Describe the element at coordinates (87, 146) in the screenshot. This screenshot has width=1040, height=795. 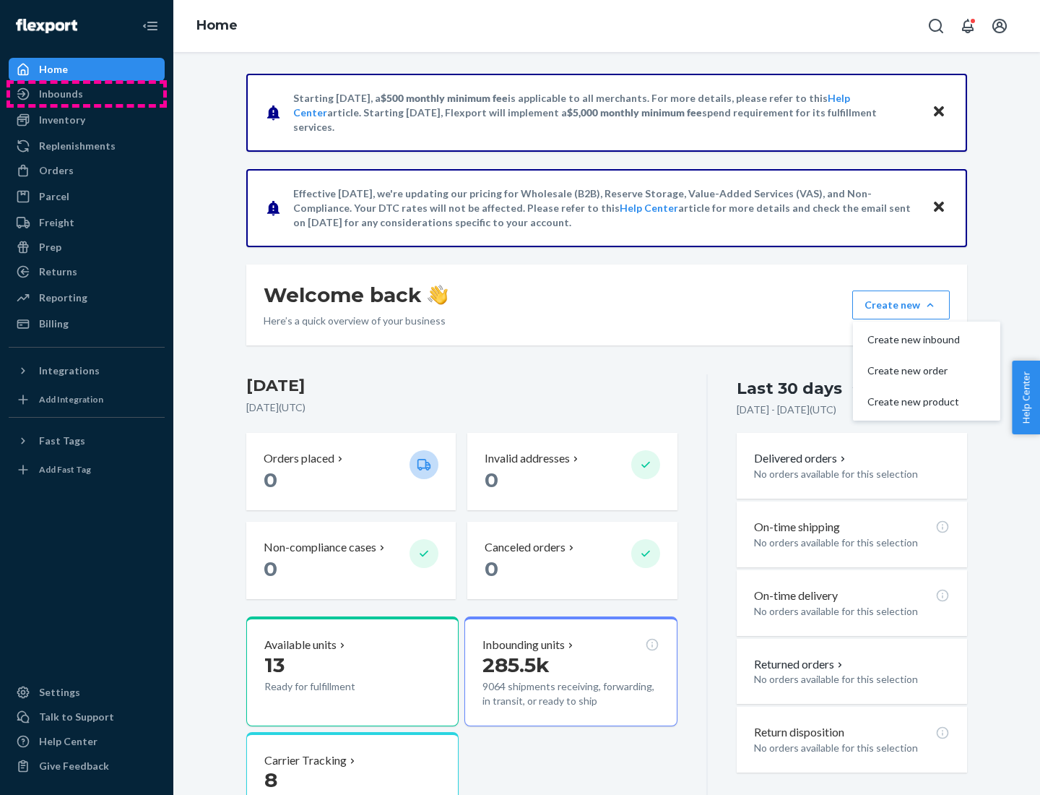
I see `a: Replenishments` at that location.